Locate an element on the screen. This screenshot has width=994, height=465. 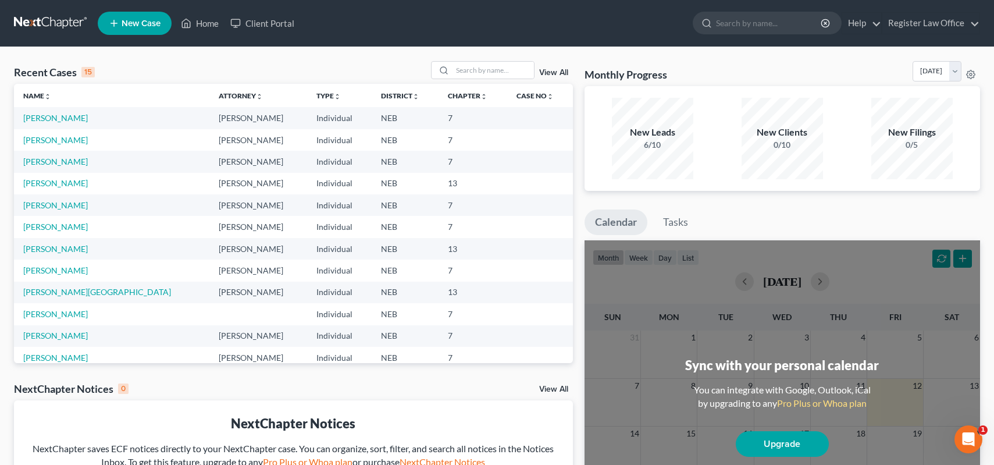
a: Typeunfold_more is located at coordinates (329, 95).